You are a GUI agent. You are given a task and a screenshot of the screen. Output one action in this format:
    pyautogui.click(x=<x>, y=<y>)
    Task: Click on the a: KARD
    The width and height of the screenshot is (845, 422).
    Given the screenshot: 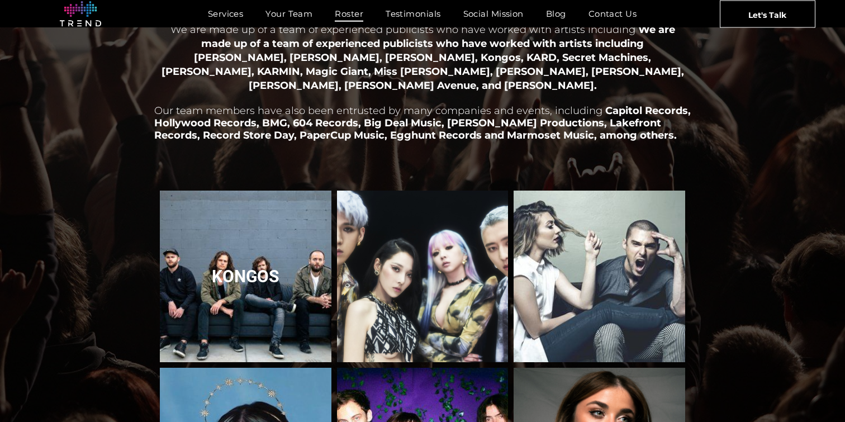 What is the action you would take?
    pyautogui.click(x=422, y=276)
    